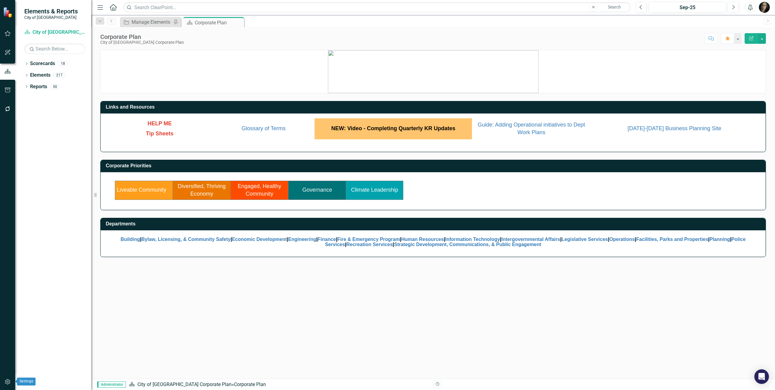 The height and width of the screenshot is (390, 775). Describe the element at coordinates (259, 190) in the screenshot. I see `a: Engaged, Healthy Community` at that location.